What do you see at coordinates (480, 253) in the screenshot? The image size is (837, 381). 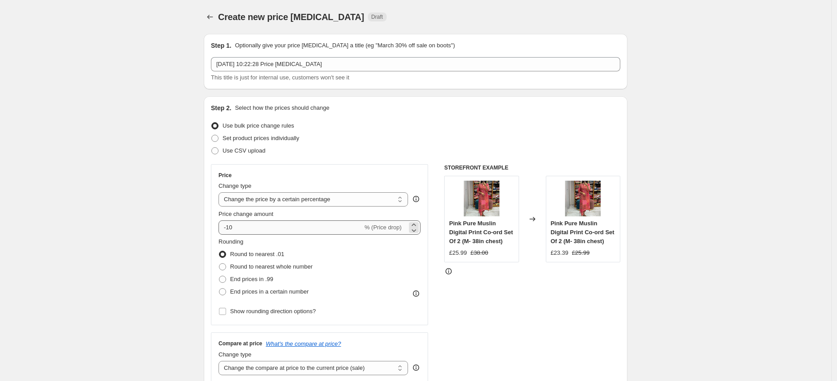 I see `span: £38.00` at bounding box center [480, 253].